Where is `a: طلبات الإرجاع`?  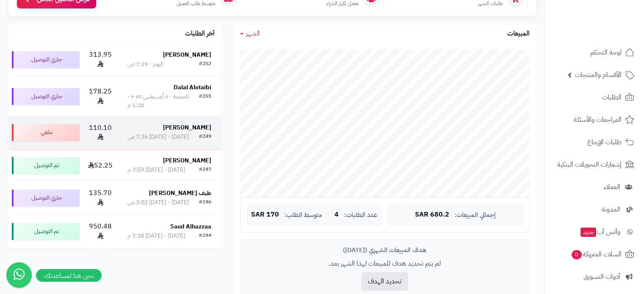
a: طلبات الإرجاع is located at coordinates (595, 142).